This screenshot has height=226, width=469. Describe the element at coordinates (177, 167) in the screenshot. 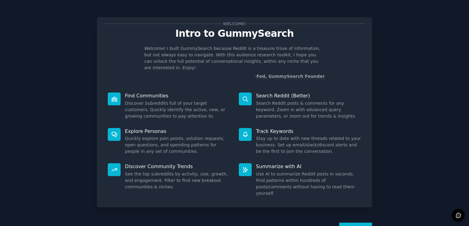

I see `p: Discover Community Trends` at that location.